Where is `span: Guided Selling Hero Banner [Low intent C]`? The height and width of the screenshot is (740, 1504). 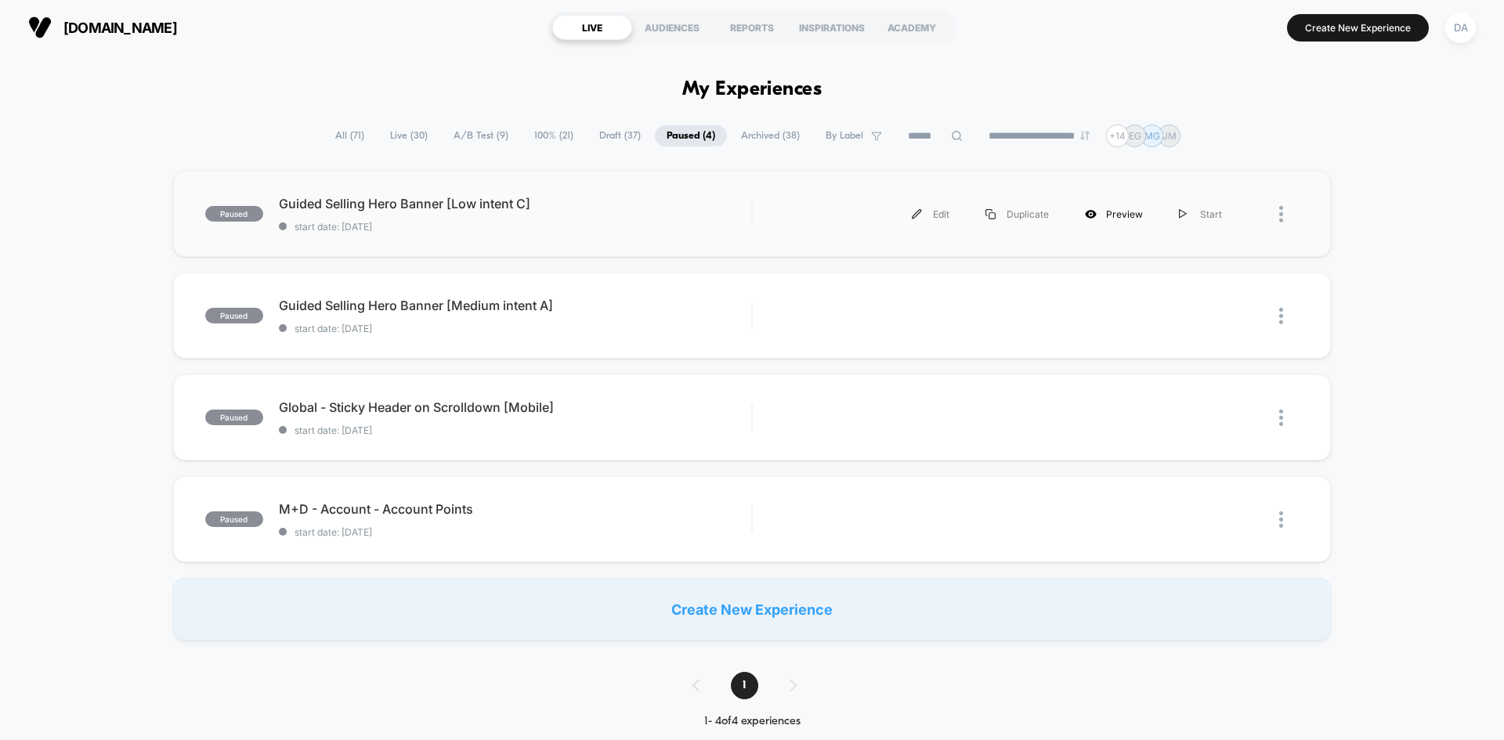
span: Guided Selling Hero Banner [Low intent C] is located at coordinates (515, 204).